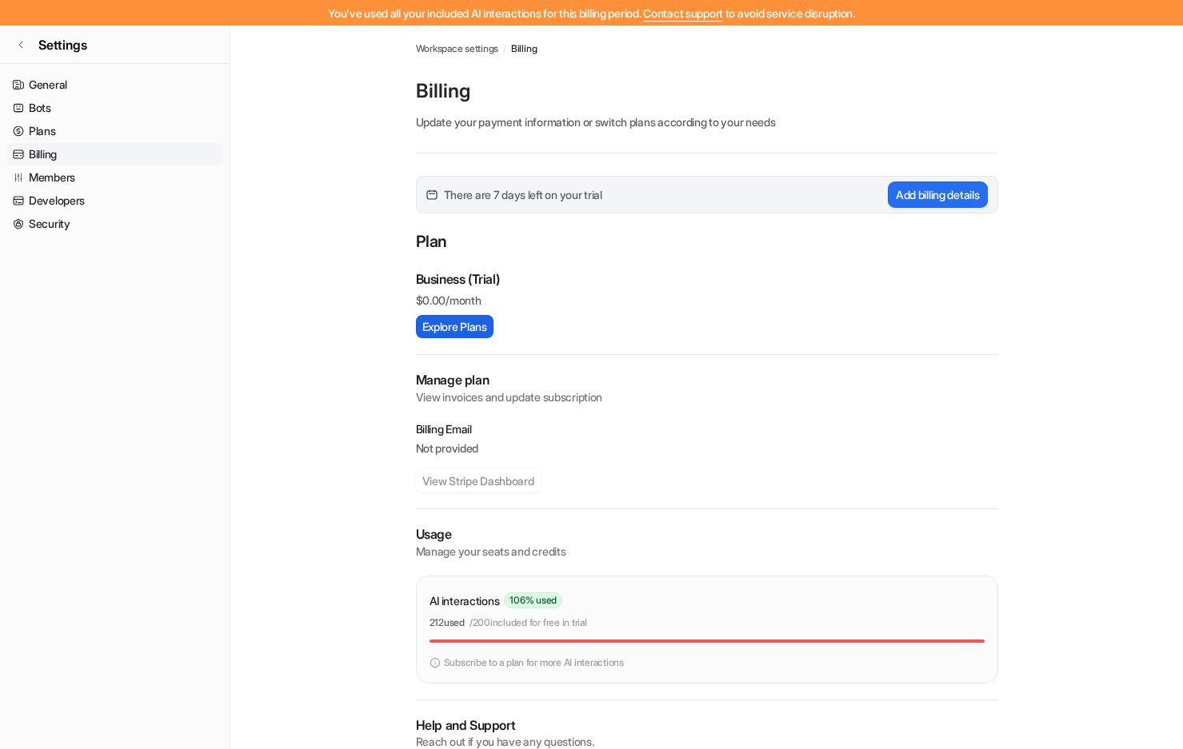 The image size is (1183, 749). I want to click on p: Billing Email, so click(707, 429).